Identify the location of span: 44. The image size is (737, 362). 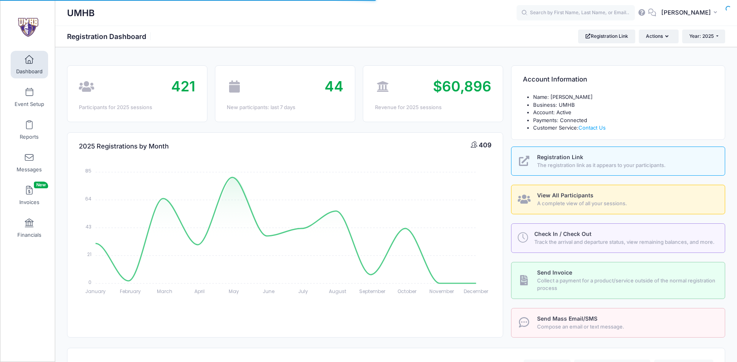
(334, 86).